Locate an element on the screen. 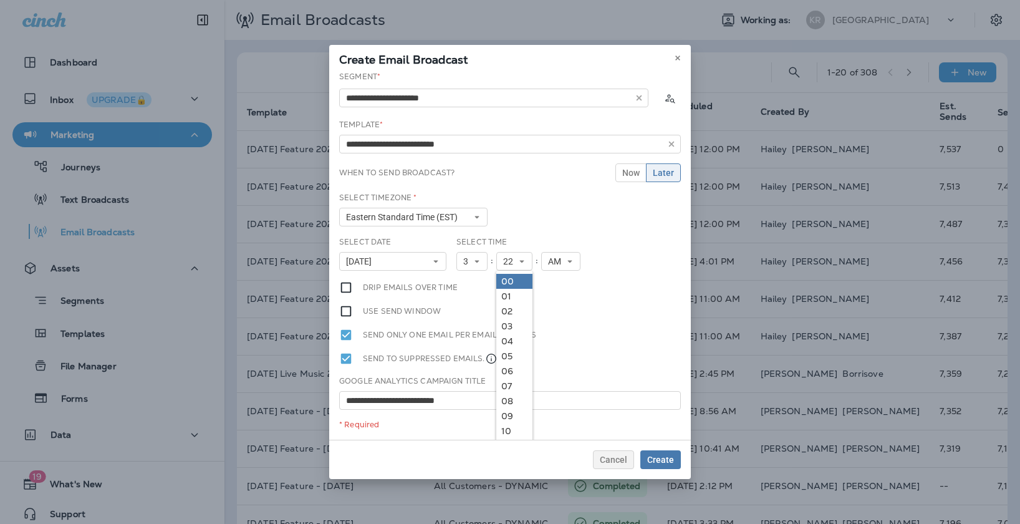 The width and height of the screenshot is (1020, 524). label: Use send window is located at coordinates (402, 311).